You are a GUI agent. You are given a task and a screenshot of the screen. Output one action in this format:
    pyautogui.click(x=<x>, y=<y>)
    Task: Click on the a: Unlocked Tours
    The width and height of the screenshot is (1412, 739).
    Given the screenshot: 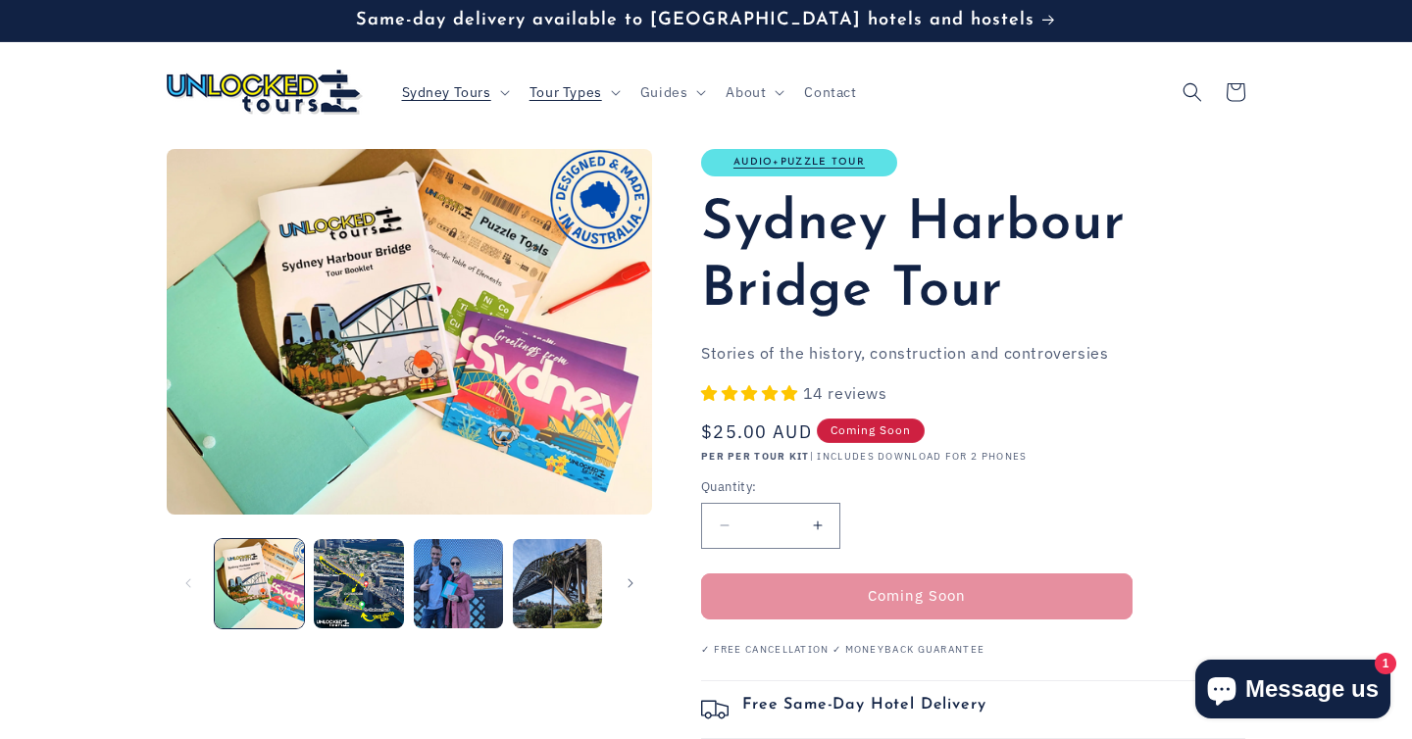 What is the action you would take?
    pyautogui.click(x=265, y=91)
    